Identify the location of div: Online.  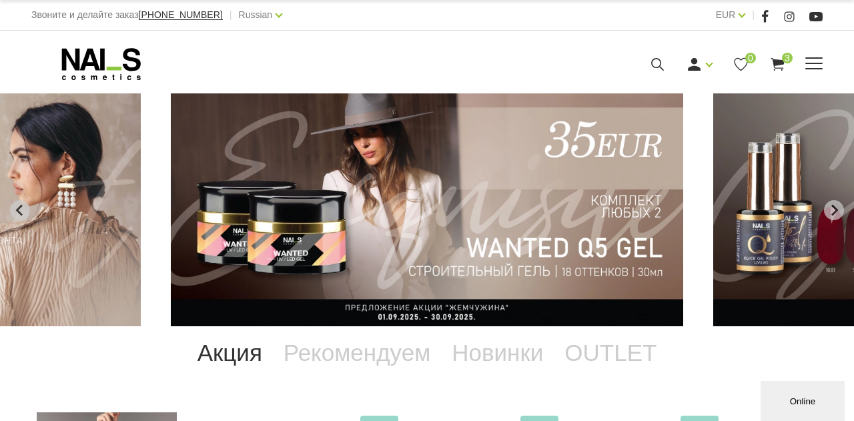
(42, 23).